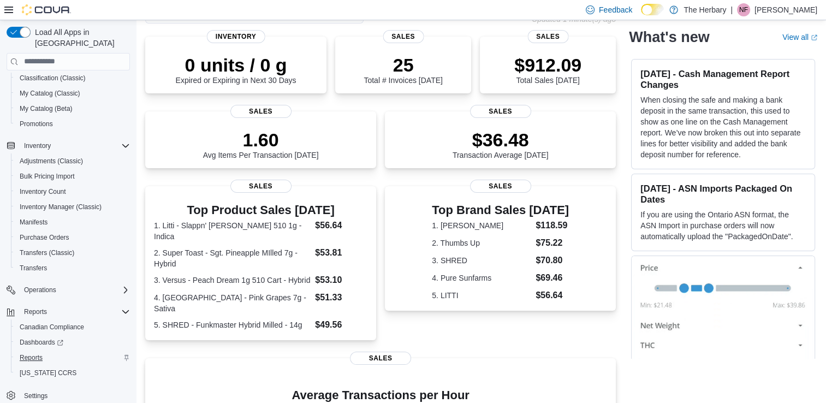 This screenshot has height=403, width=826. What do you see at coordinates (547, 65) in the screenshot?
I see `p: $912.09` at bounding box center [547, 65].